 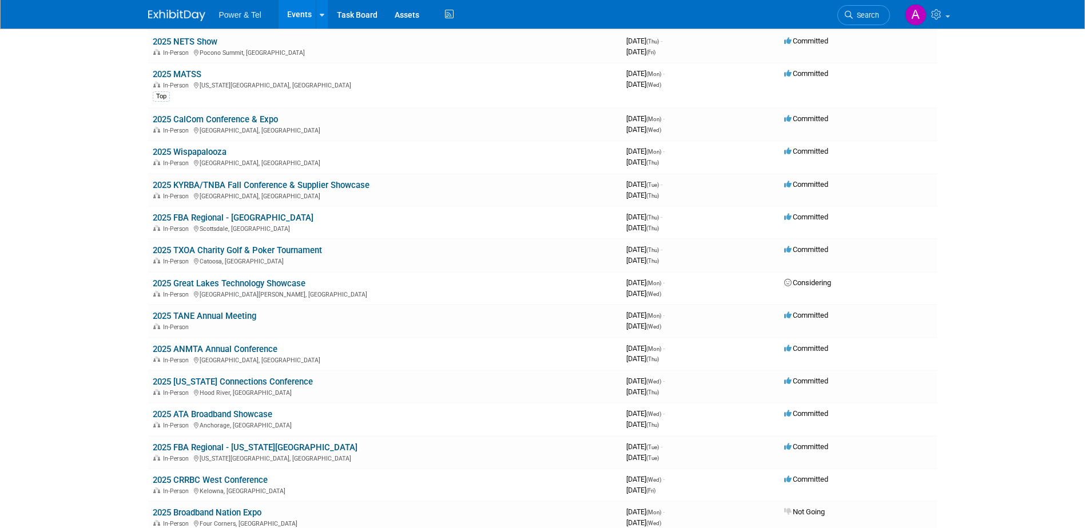 I want to click on a: 2025 Wispapalooza, so click(x=189, y=152).